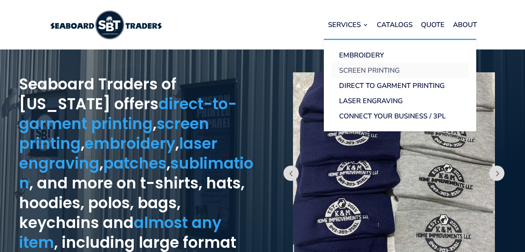 The width and height of the screenshot is (525, 252). Describe the element at coordinates (130, 143) in the screenshot. I see `a: embroidery` at that location.